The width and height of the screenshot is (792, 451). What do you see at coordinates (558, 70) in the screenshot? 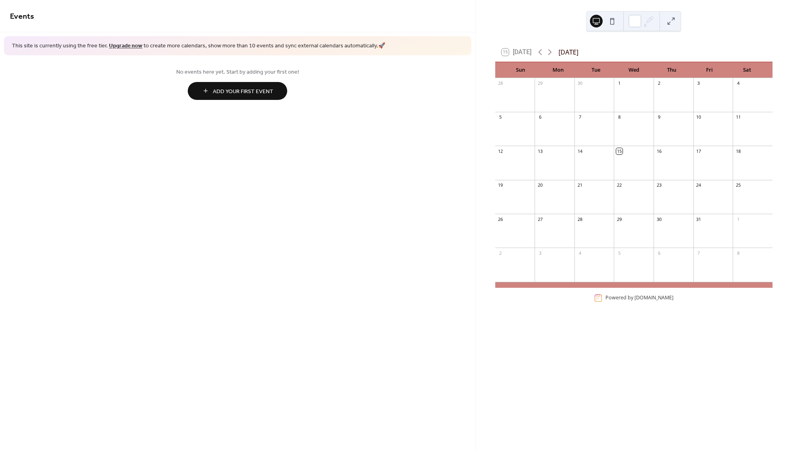
I see `div: Mon` at bounding box center [558, 70].